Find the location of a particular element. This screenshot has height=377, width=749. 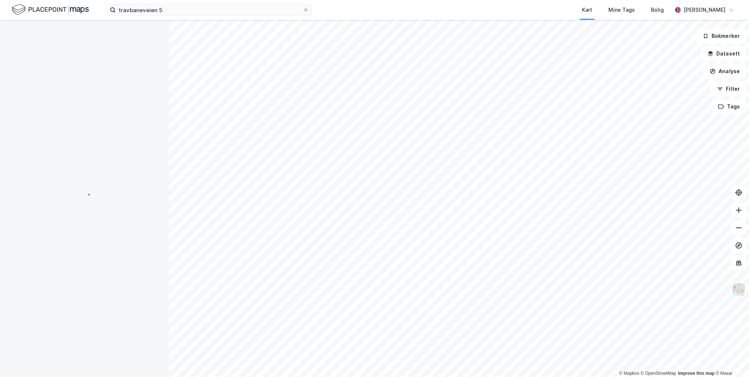

button: Datasett is located at coordinates (724, 54).